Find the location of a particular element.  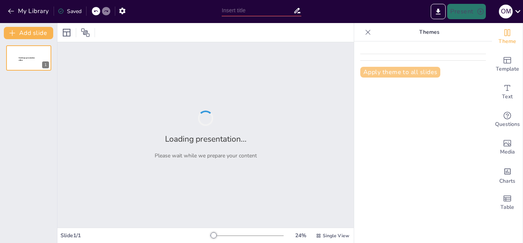

span: Sendsteps presentation editor is located at coordinates (27, 59).